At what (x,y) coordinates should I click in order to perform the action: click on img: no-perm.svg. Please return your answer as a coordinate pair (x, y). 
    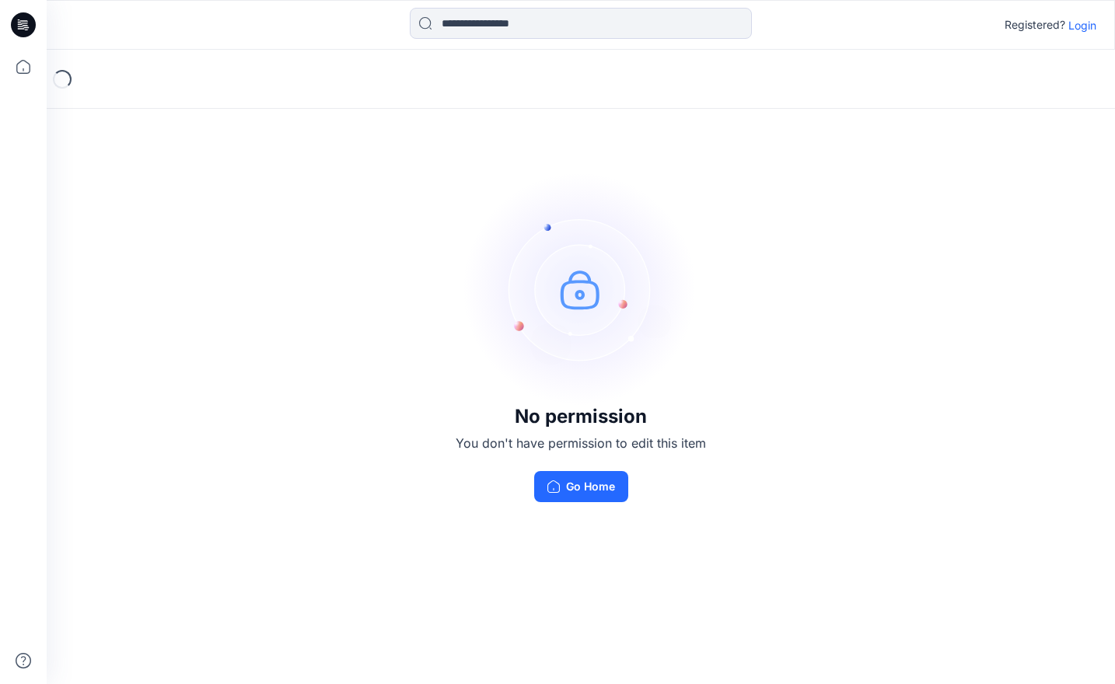
    Looking at the image, I should click on (581, 289).